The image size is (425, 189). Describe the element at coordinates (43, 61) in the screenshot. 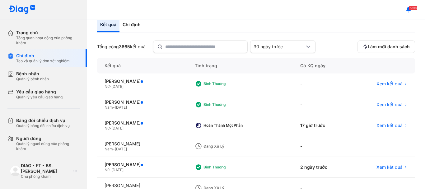

I see `div: Tạo và quản lý đơn xét nghiệm` at that location.